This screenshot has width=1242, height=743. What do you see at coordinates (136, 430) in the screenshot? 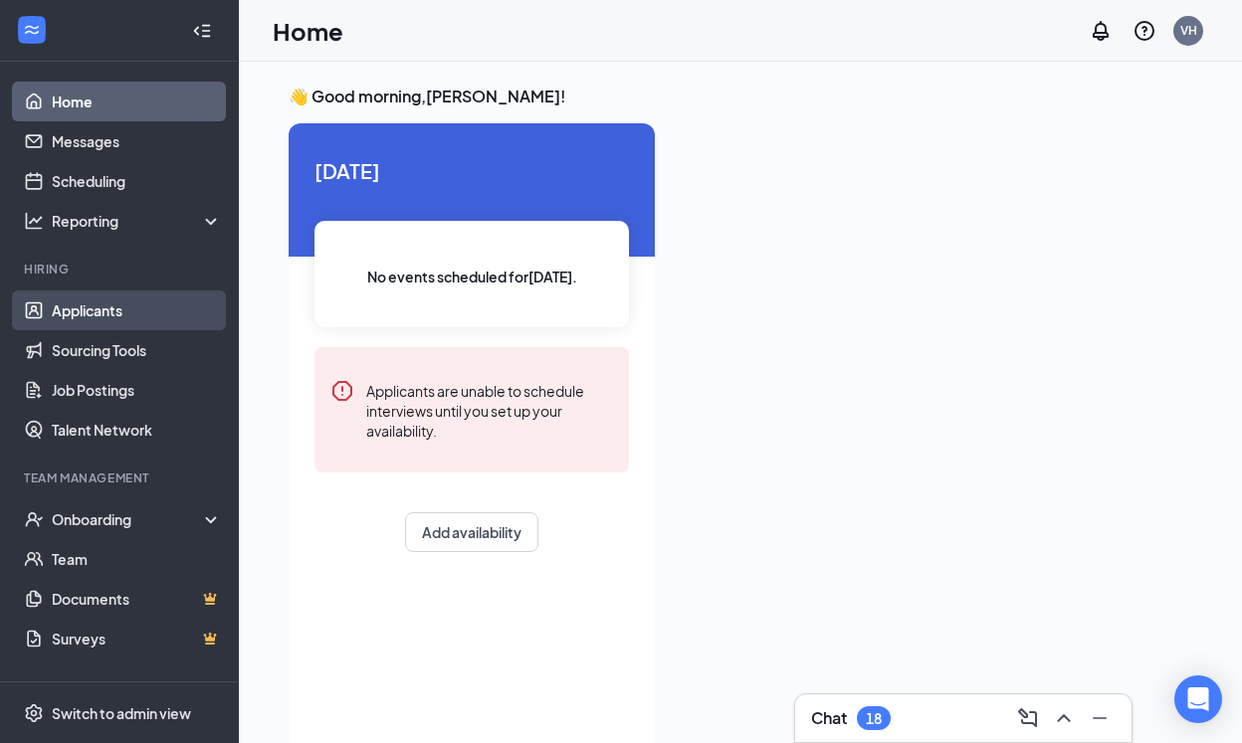
I see `a: Talent Network` at bounding box center [136, 430].